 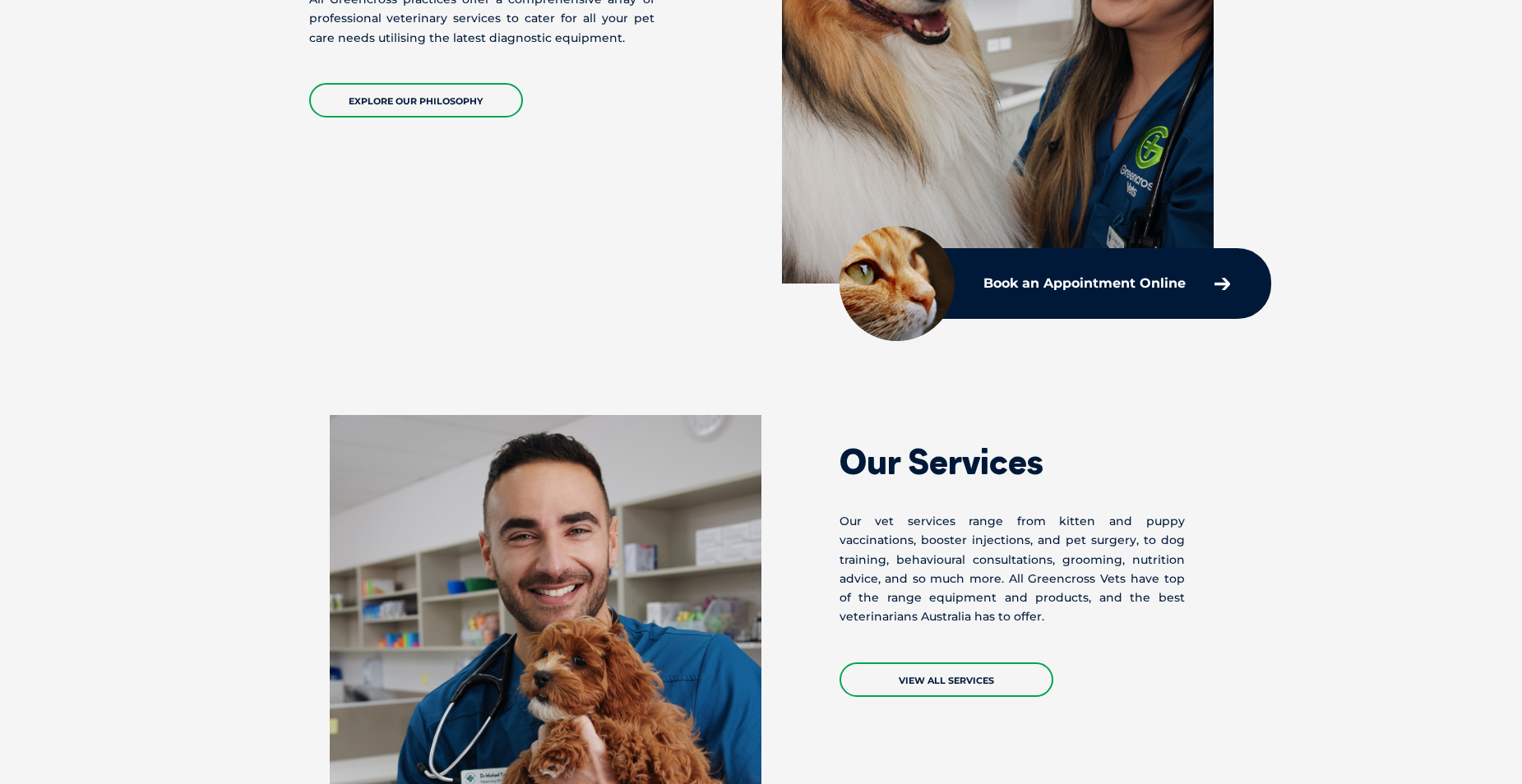 What do you see at coordinates (946, 679) in the screenshot?
I see `a: VIEW ALL SERVICES` at bounding box center [946, 679].